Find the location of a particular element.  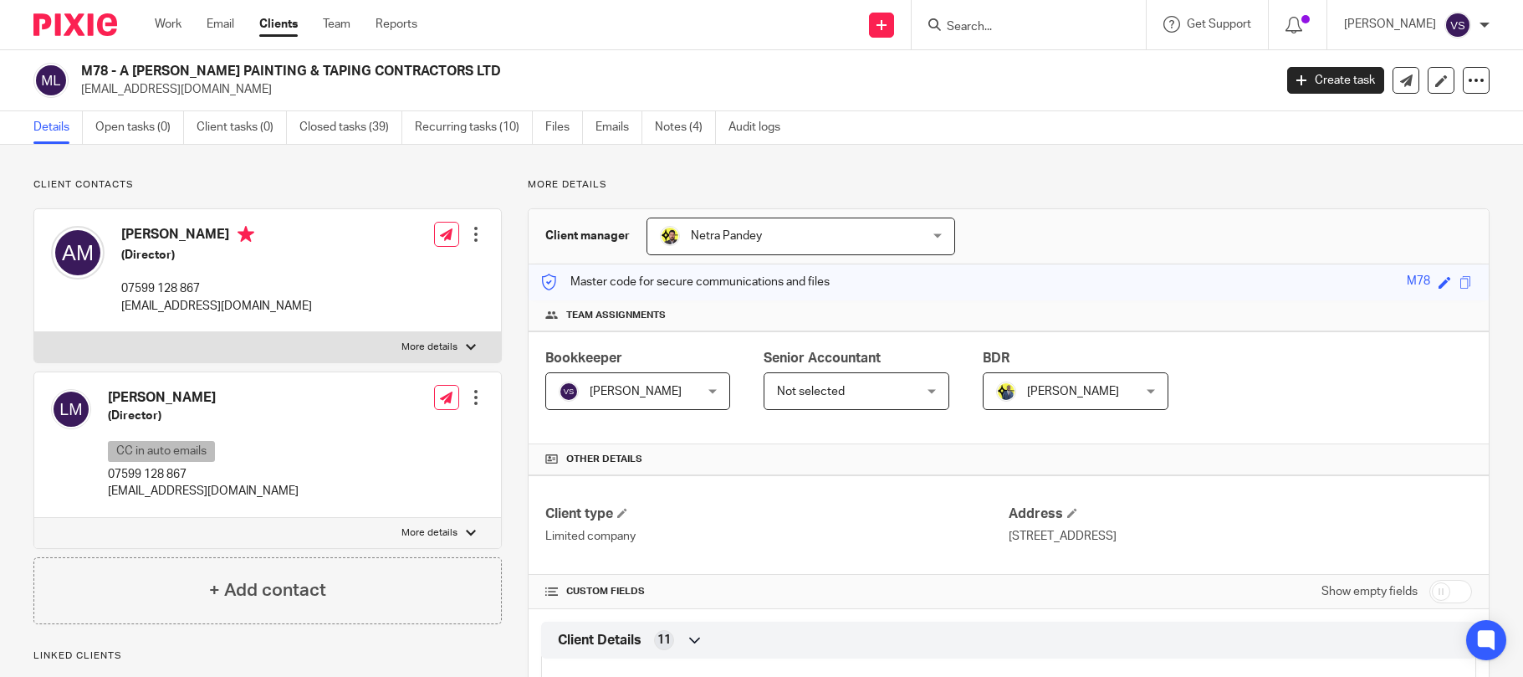

a: Team is located at coordinates (336, 24).